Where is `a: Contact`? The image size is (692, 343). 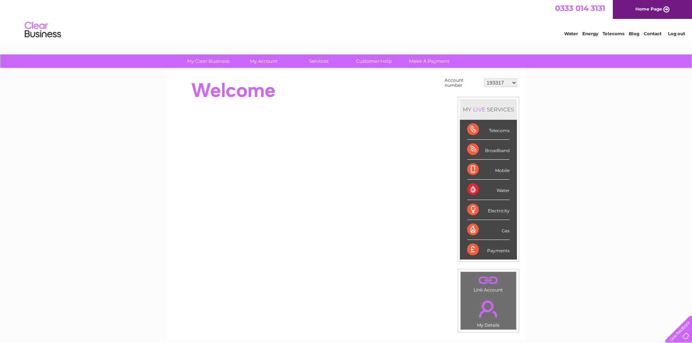
a: Contact is located at coordinates (652, 33).